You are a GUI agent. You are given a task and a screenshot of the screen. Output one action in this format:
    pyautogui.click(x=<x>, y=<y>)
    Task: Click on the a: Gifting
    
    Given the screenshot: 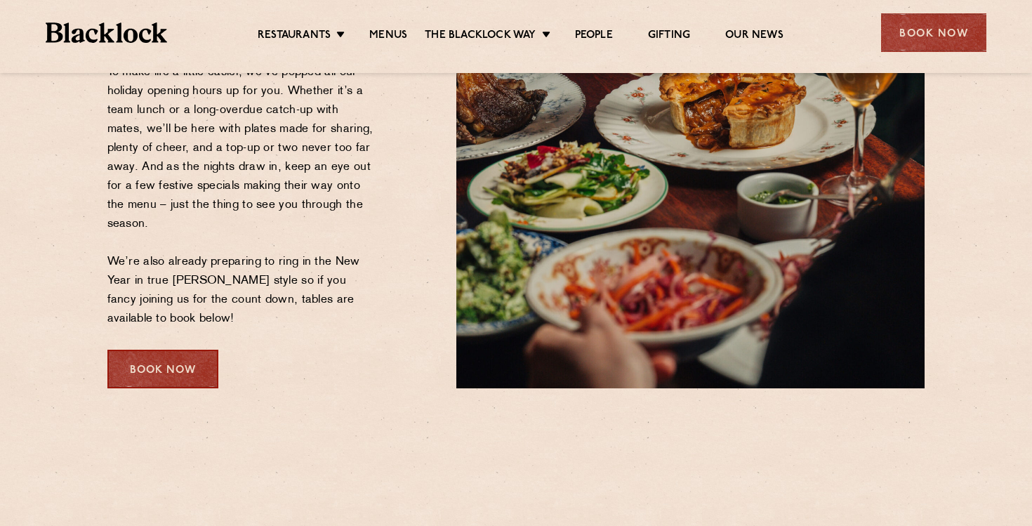 What is the action you would take?
    pyautogui.click(x=669, y=37)
    